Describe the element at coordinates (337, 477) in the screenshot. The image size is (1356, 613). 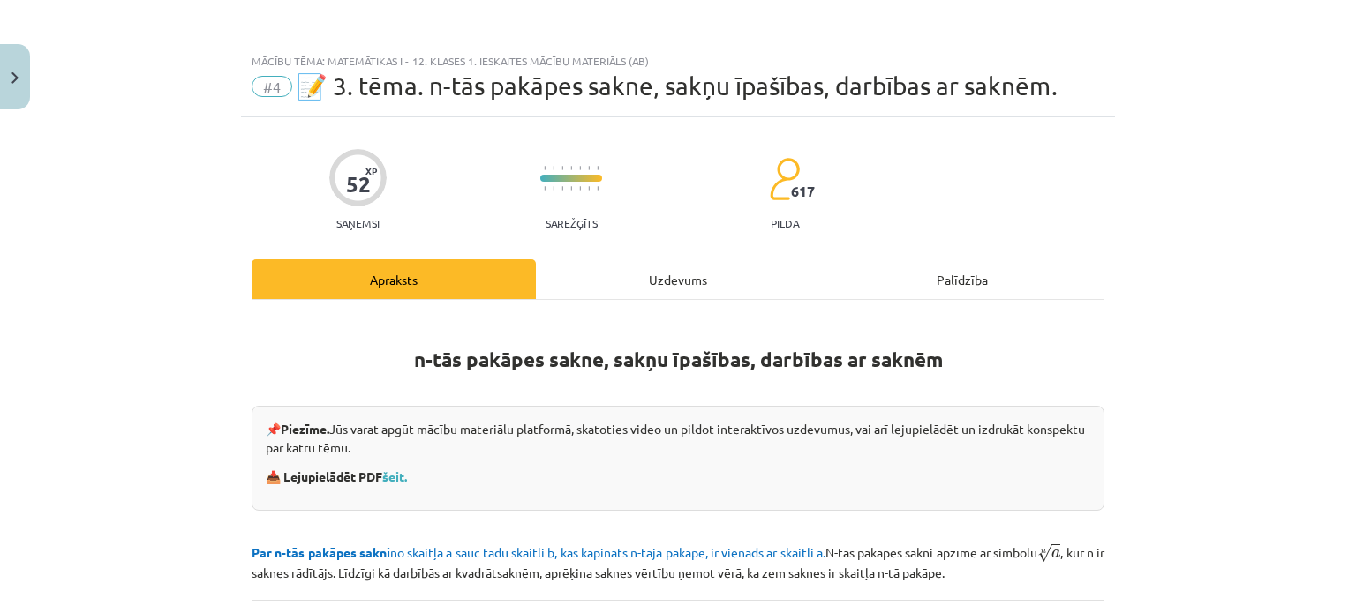
I see `strong: 📥 Lejupielādēt PDF` at that location.